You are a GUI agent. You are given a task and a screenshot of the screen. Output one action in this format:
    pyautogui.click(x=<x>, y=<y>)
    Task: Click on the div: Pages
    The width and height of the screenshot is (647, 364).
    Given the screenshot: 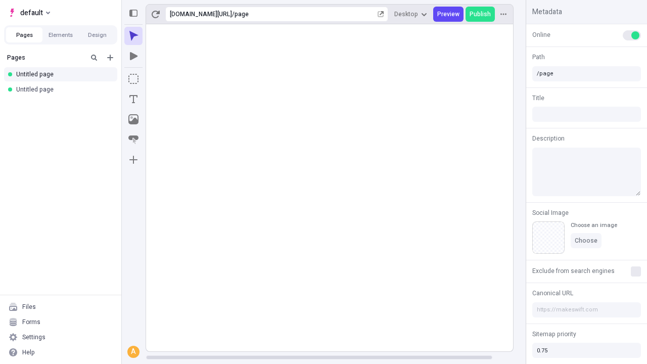 What is the action you would take?
    pyautogui.click(x=45, y=58)
    